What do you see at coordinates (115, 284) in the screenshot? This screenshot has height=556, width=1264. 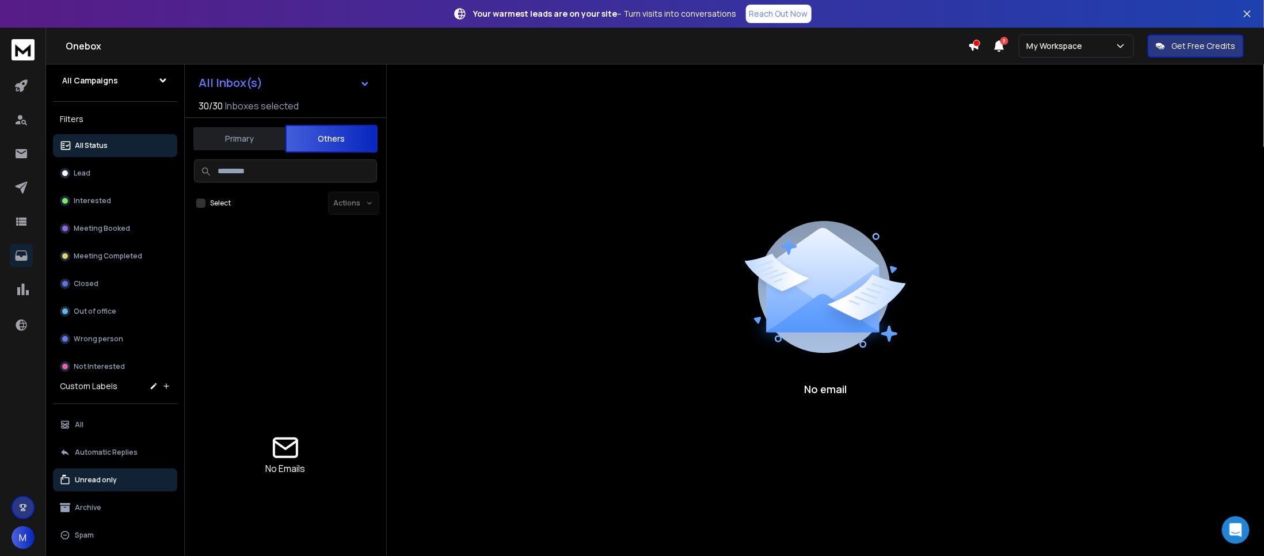 I see `button: Closed` at bounding box center [115, 284].